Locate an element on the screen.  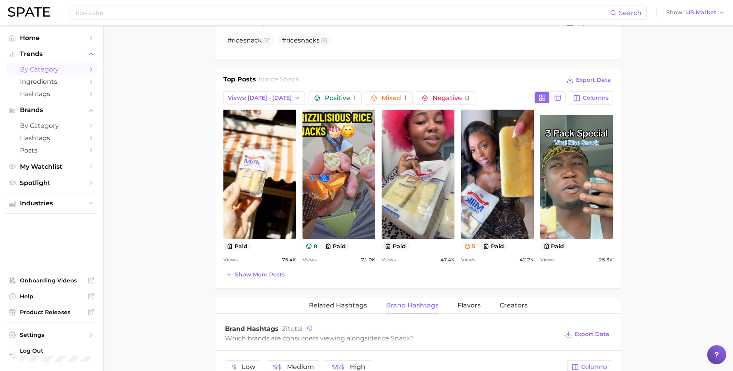
a: Posts is located at coordinates (52, 150).